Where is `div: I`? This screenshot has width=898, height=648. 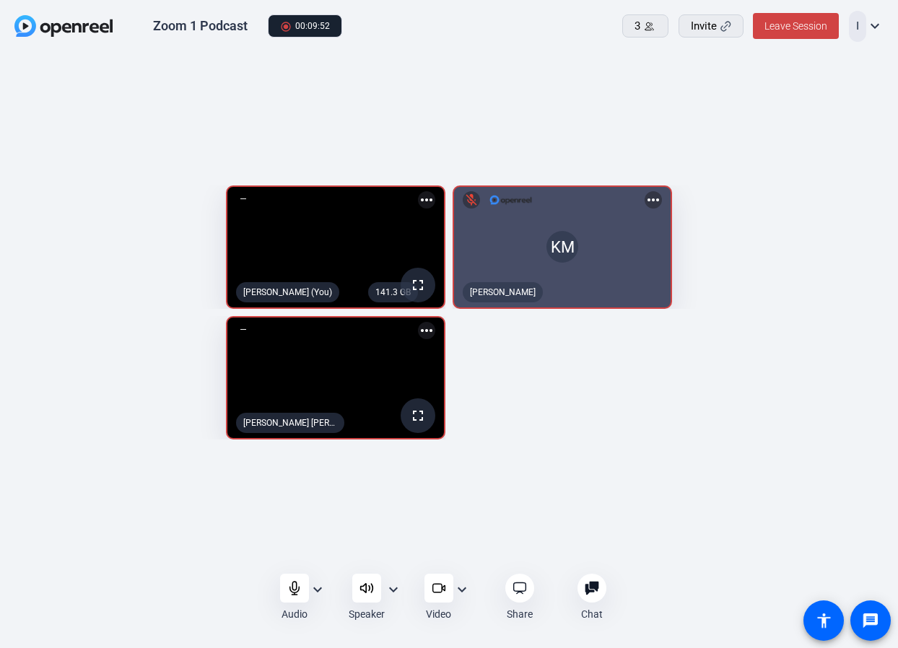
div: I is located at coordinates (857, 26).